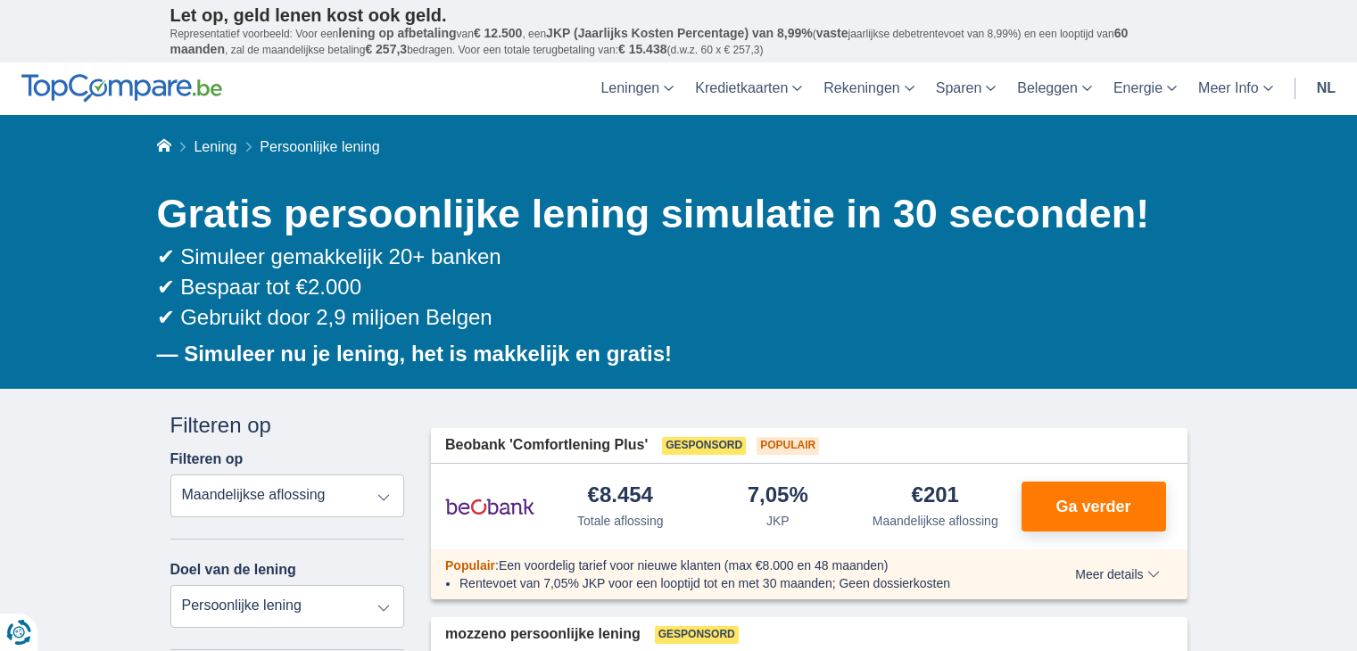 Image resolution: width=1357 pixels, height=651 pixels. What do you see at coordinates (397, 33) in the screenshot?
I see `span: lening op afbetaling` at bounding box center [397, 33].